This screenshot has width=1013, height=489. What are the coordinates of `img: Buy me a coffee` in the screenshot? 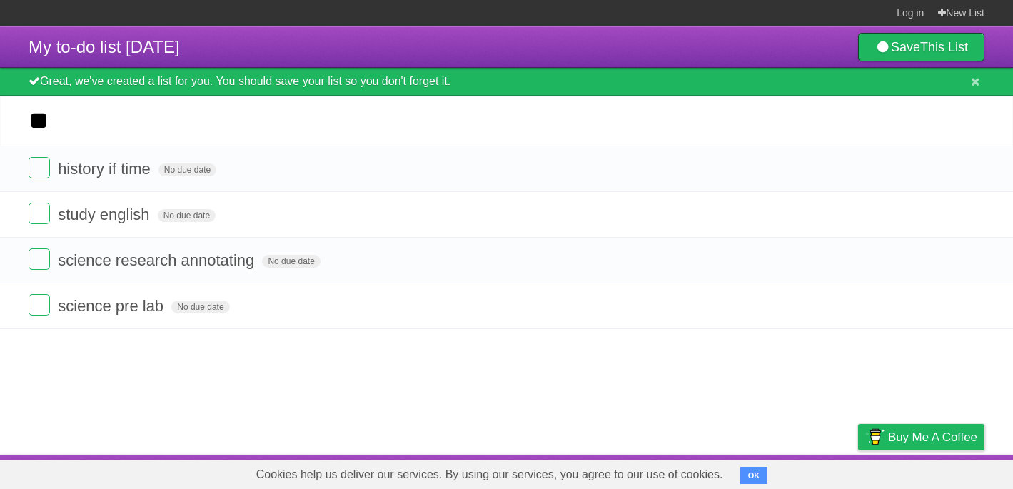 It's located at (875, 437).